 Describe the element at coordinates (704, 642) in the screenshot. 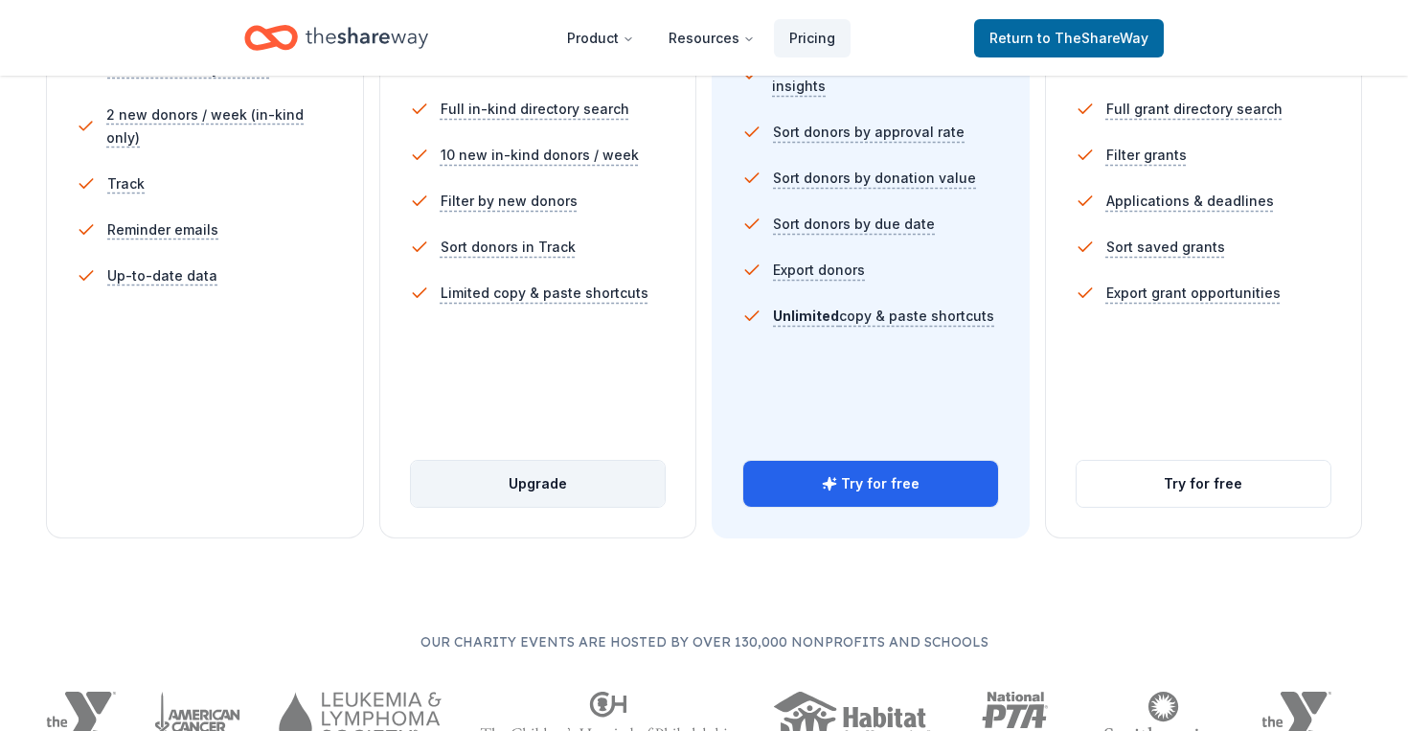

I see `p: Our charity events are hosted by over 130,000 nonprofits and schools` at that location.